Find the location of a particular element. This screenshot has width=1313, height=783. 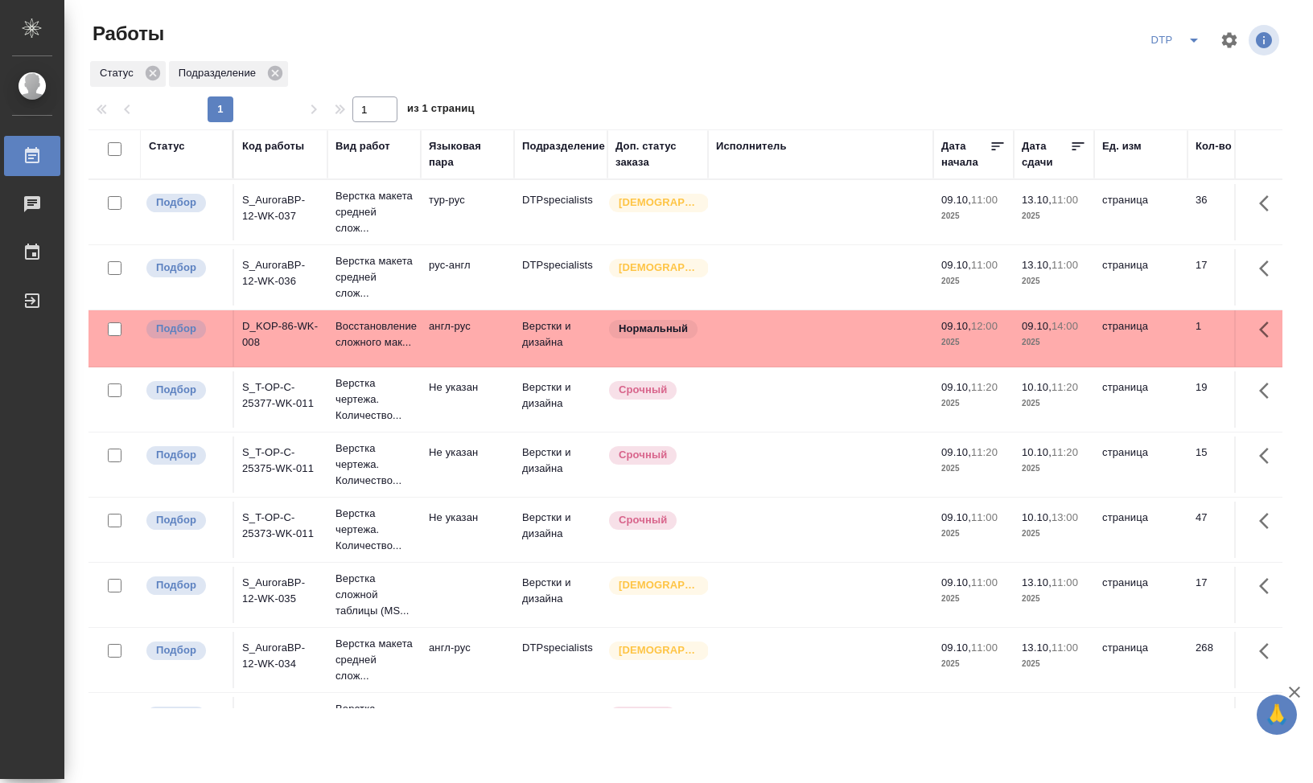

td: 31 is located at coordinates (1227, 726).